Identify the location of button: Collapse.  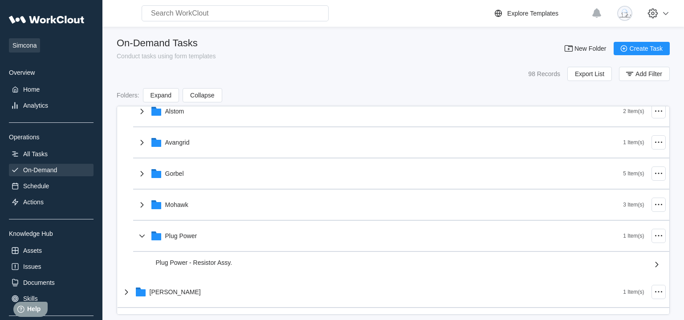
(202, 95).